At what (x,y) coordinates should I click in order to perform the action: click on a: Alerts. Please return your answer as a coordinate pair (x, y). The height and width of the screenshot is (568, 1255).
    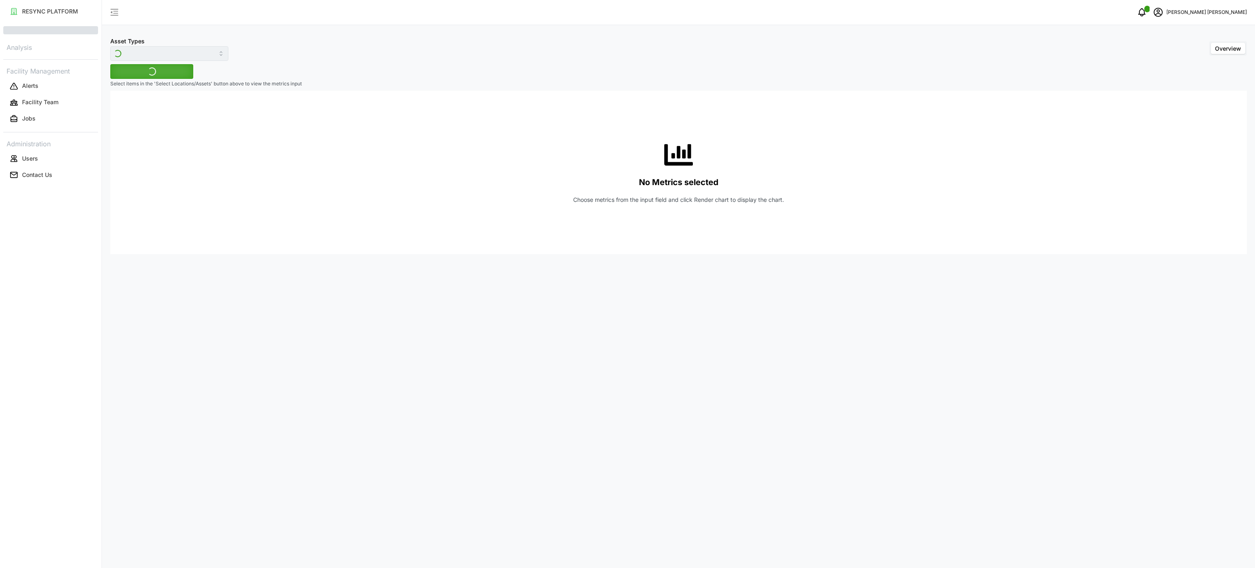
    Looking at the image, I should click on (51, 86).